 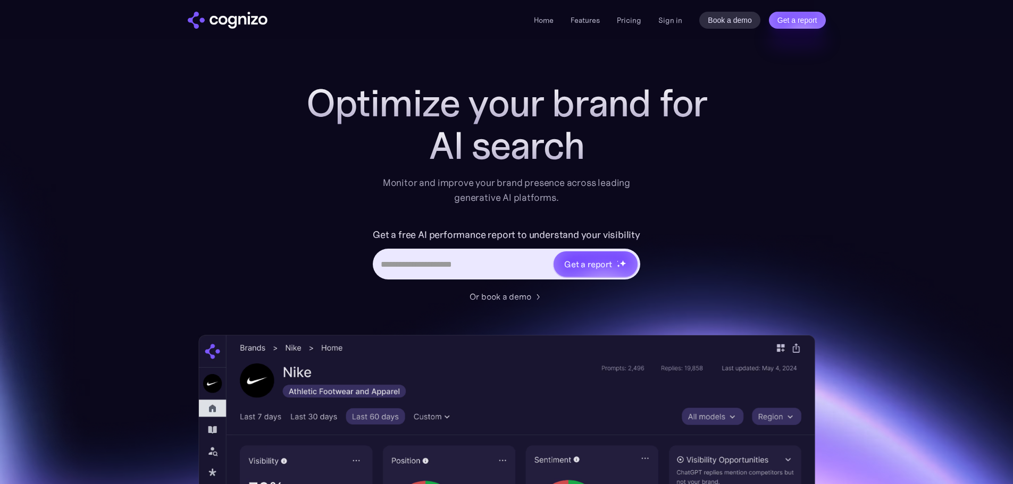 I want to click on a: Or book a demo, so click(x=507, y=297).